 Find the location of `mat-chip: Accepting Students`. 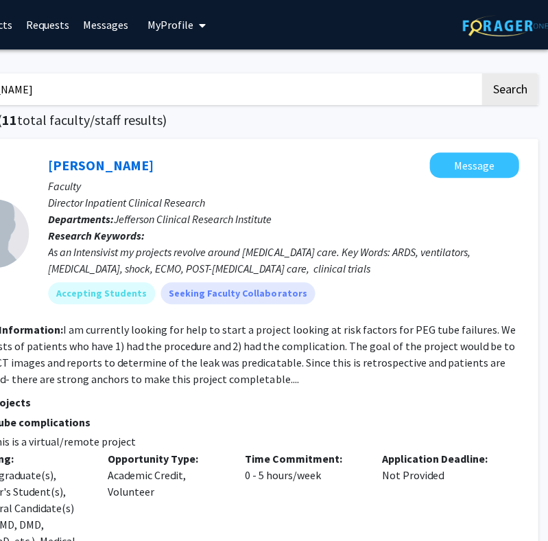

mat-chip: Accepting Students is located at coordinates (102, 293).